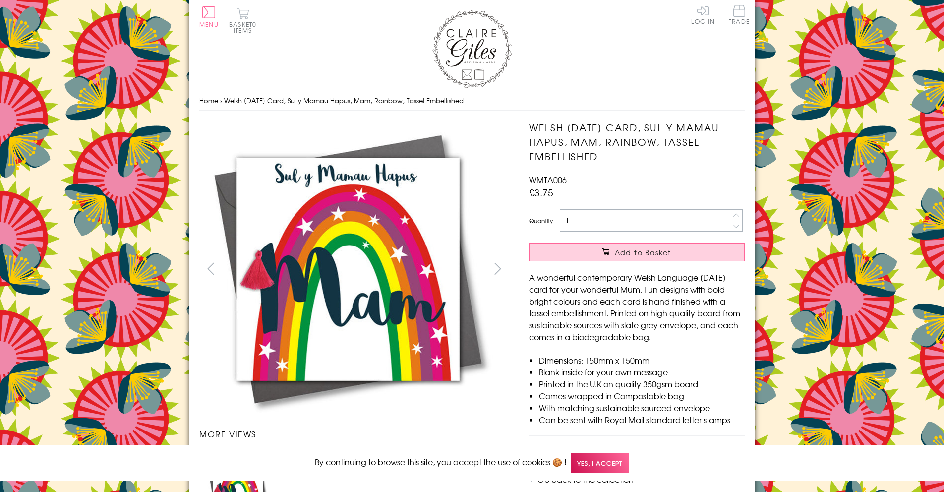 This screenshot has width=944, height=492. Describe the element at coordinates (541, 221) in the screenshot. I see `label: Quantity` at that location.